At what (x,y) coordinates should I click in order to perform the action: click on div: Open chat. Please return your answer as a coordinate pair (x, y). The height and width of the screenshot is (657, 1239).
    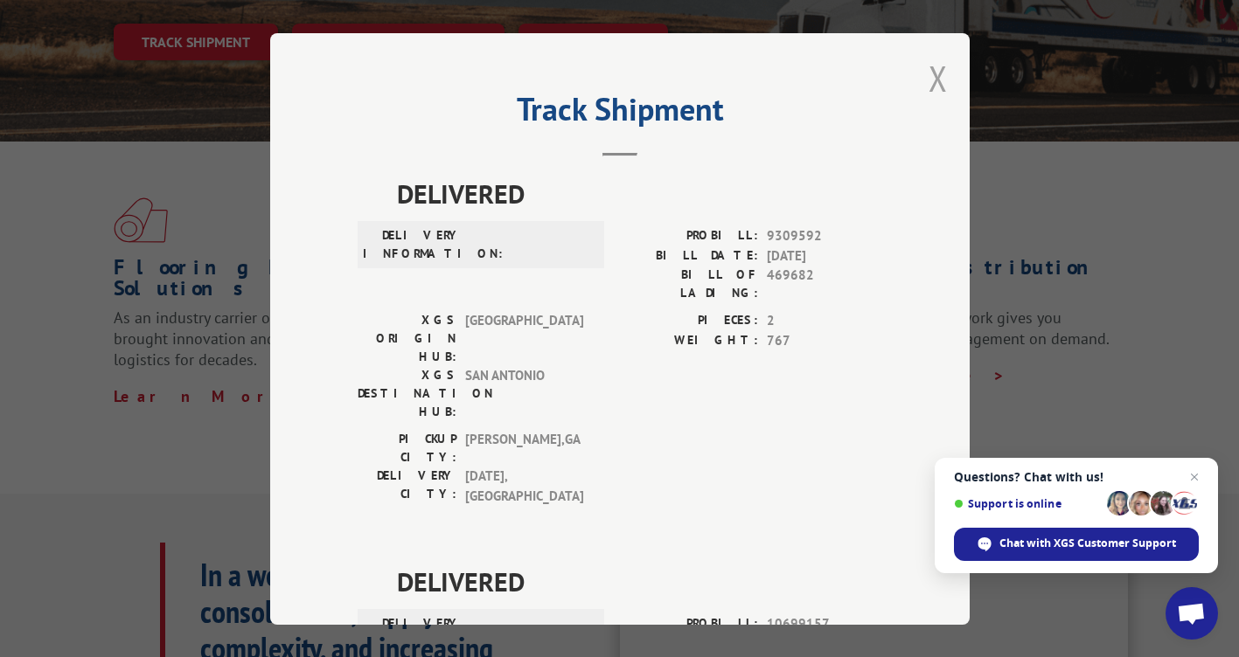
    Looking at the image, I should click on (1192, 614).